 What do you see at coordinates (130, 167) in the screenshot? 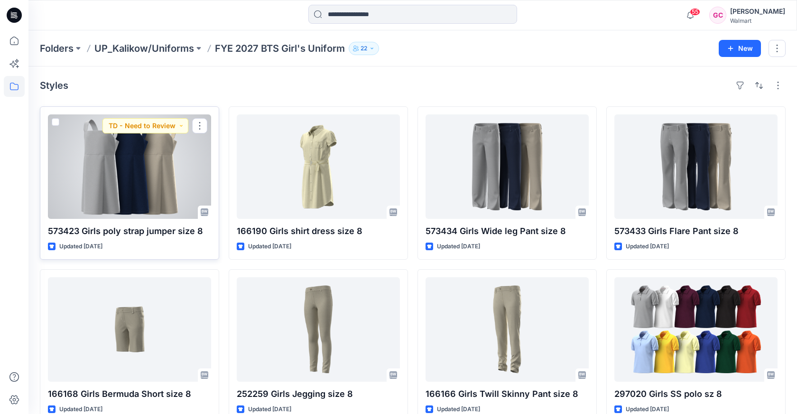
I see `a: 573423 Girls poly strap jumper size 8` at bounding box center [130, 167].